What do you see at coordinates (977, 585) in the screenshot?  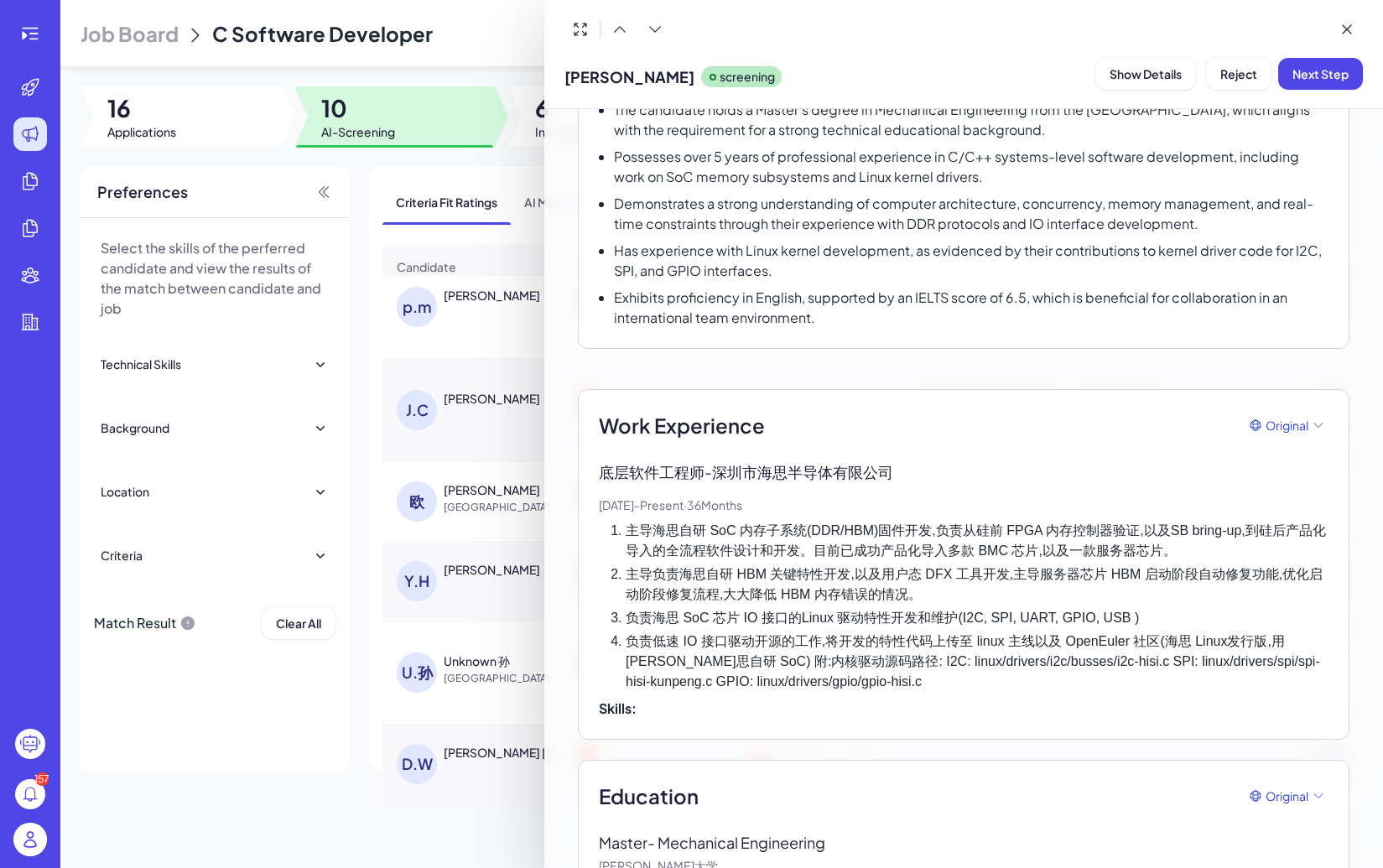 I see `li: 主导负责海思自研 HBM 关键特性开发,以及用户态 DFX 工具开发,主导服务器芯片 HBM 启动阶段自动修复功能,优化启动阶段修复流程,大大降低 HBM 内存错误的情况。` at bounding box center [977, 585].